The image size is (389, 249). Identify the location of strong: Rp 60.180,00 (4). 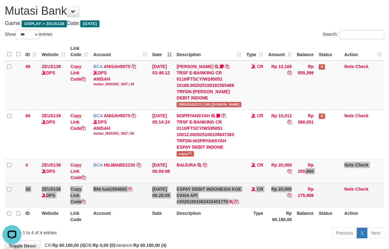
(69, 246).